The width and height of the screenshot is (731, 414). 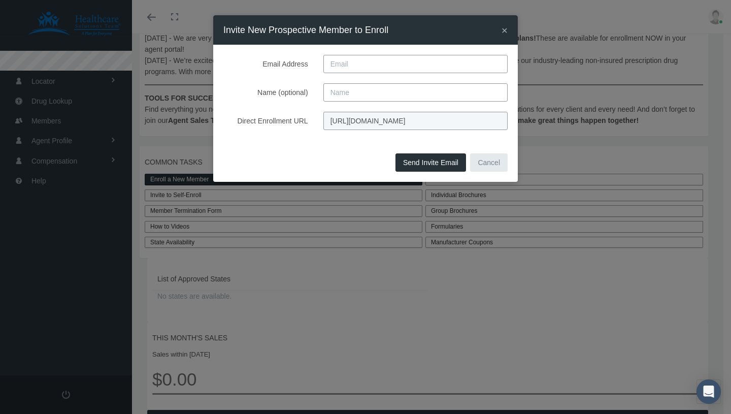 What do you see at coordinates (431, 162) in the screenshot?
I see `button: Send Invite Email` at bounding box center [431, 162].